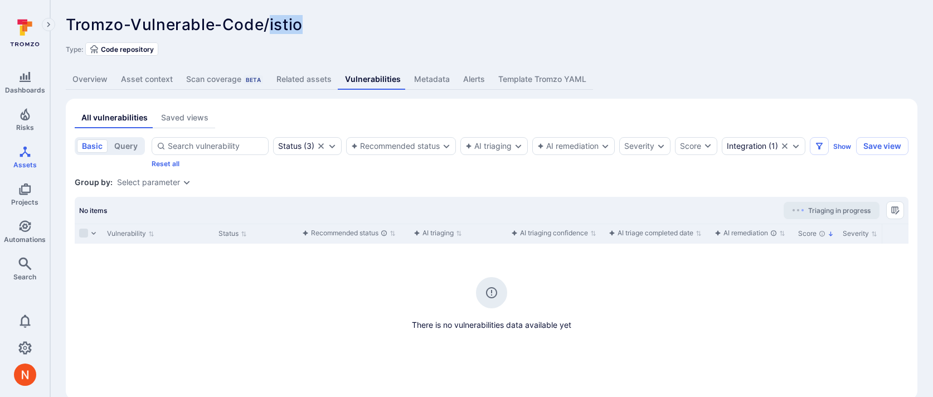 Image resolution: width=933 pixels, height=397 pixels. What do you see at coordinates (696, 146) in the screenshot?
I see `button: Score` at bounding box center [696, 146].